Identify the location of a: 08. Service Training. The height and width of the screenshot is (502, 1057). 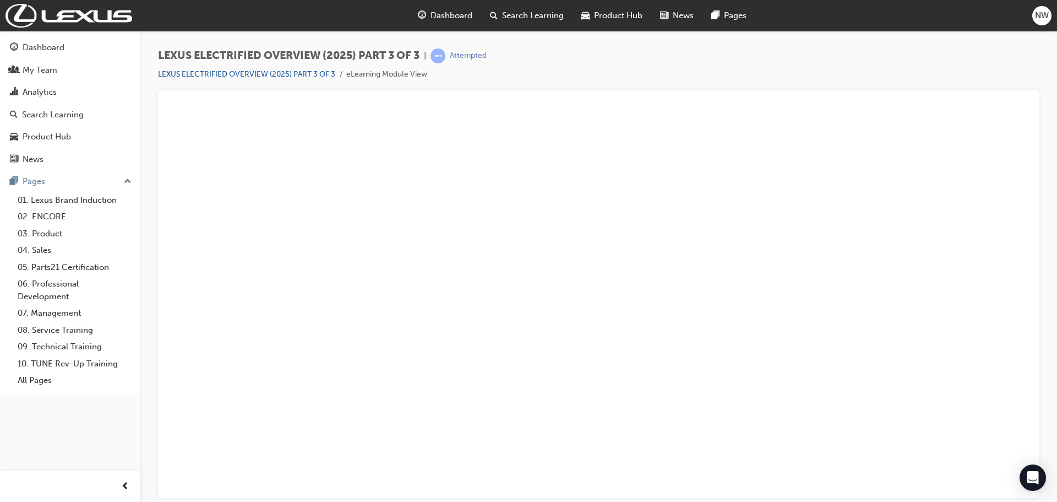
(74, 330).